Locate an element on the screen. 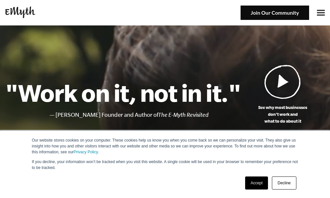 The image size is (330, 198). img: Join Our Community is located at coordinates (274, 13).